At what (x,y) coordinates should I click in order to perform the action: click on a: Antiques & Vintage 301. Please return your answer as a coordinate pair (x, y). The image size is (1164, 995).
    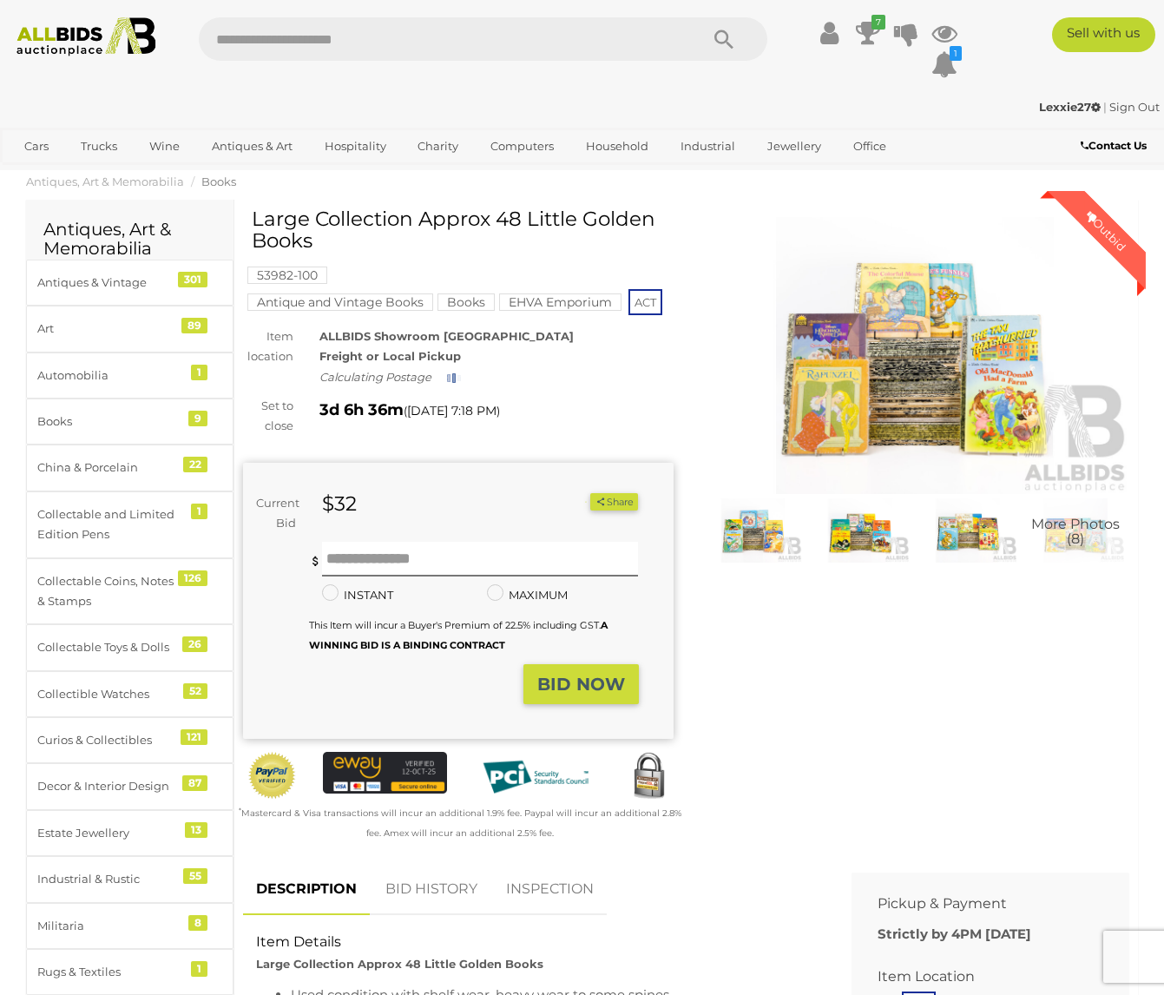
    Looking at the image, I should click on (129, 282).